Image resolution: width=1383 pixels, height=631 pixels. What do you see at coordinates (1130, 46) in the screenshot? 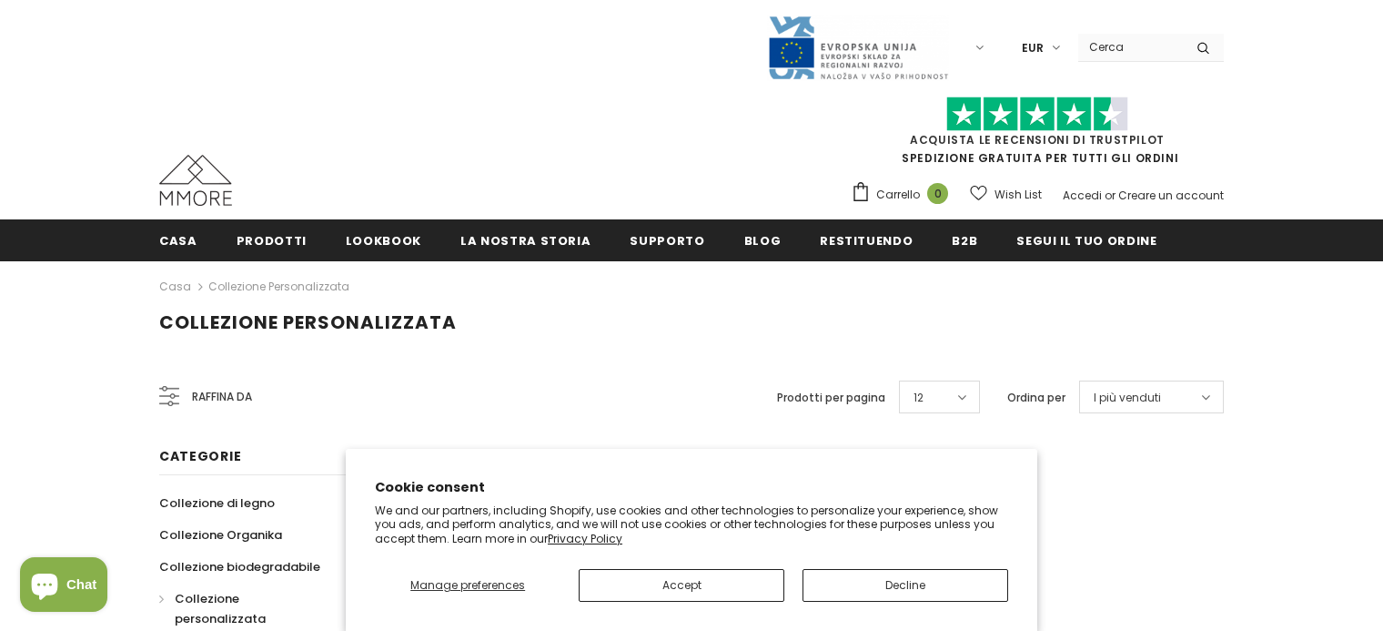
I see `input: Search Site` at bounding box center [1130, 46].